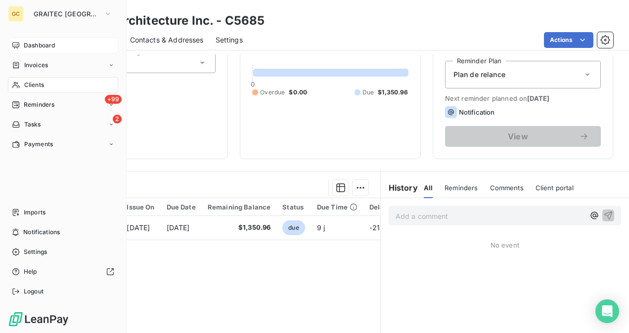  What do you see at coordinates (518, 136) in the screenshot?
I see `span: View` at bounding box center [518, 136].